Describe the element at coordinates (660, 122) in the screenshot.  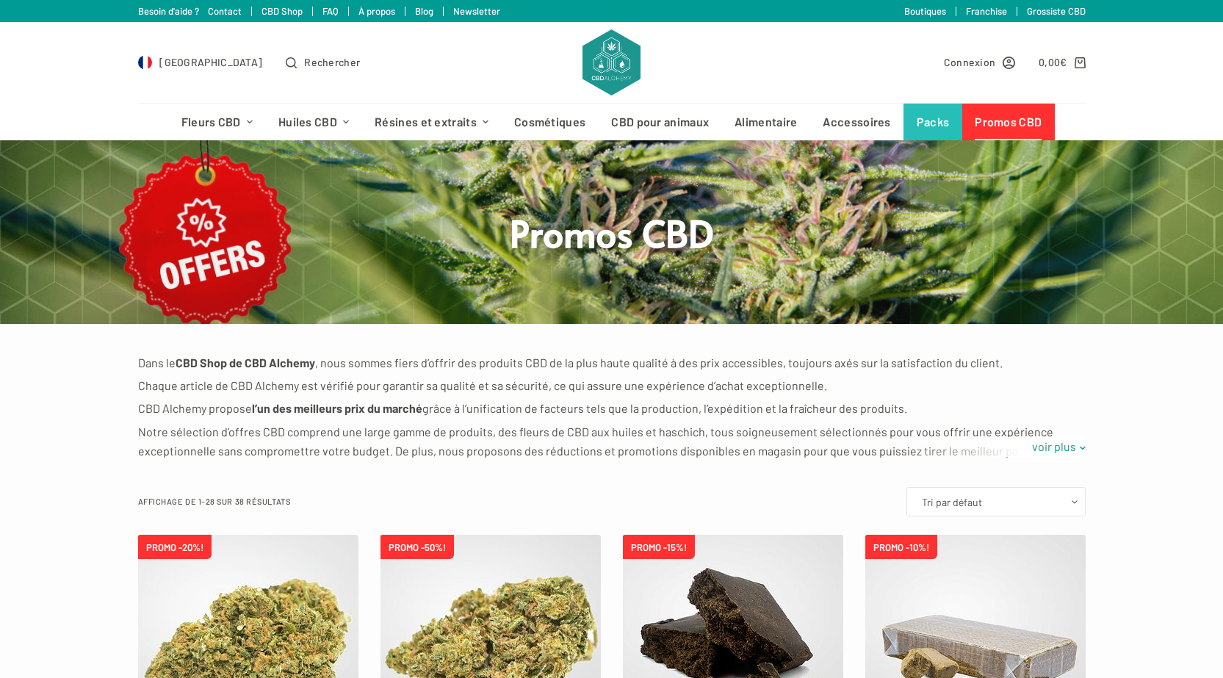
I see `a: CBD pour animaux` at that location.